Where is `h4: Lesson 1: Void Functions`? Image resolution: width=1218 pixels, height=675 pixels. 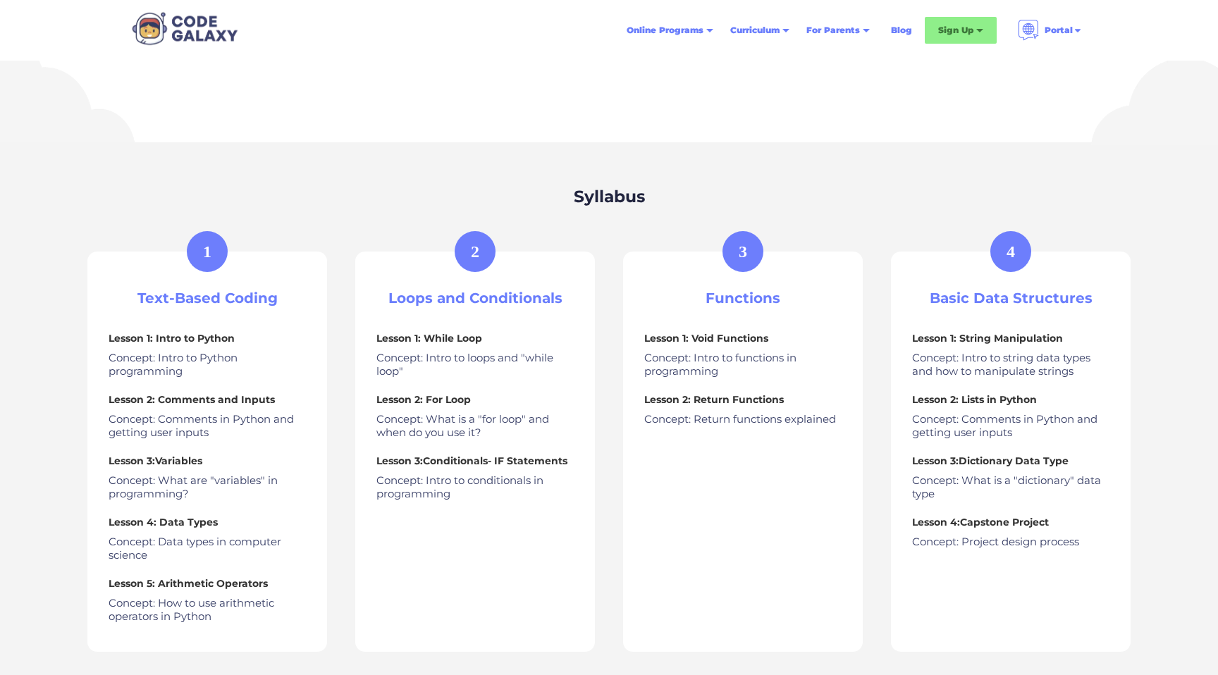 h4: Lesson 1: Void Functions is located at coordinates (743, 338).